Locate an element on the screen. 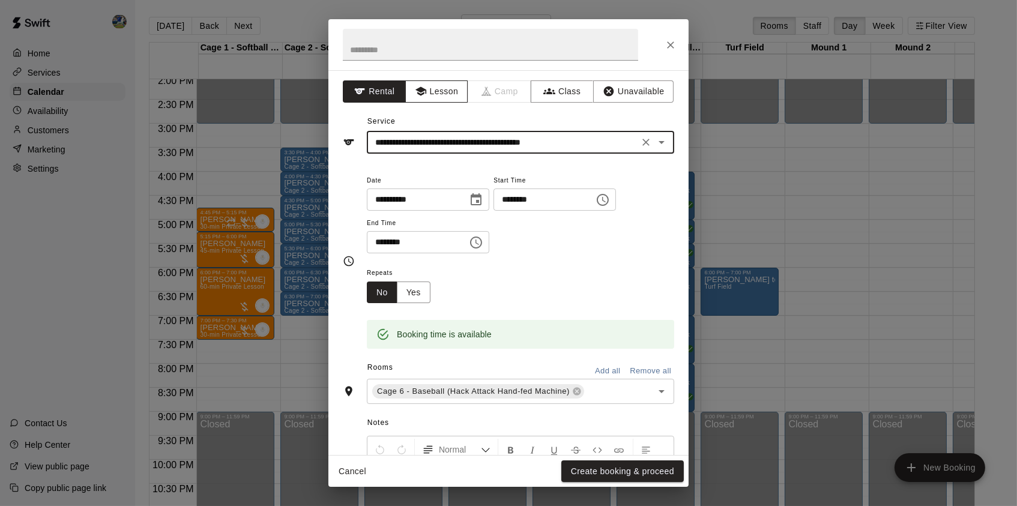  button: No is located at coordinates (382, 292).